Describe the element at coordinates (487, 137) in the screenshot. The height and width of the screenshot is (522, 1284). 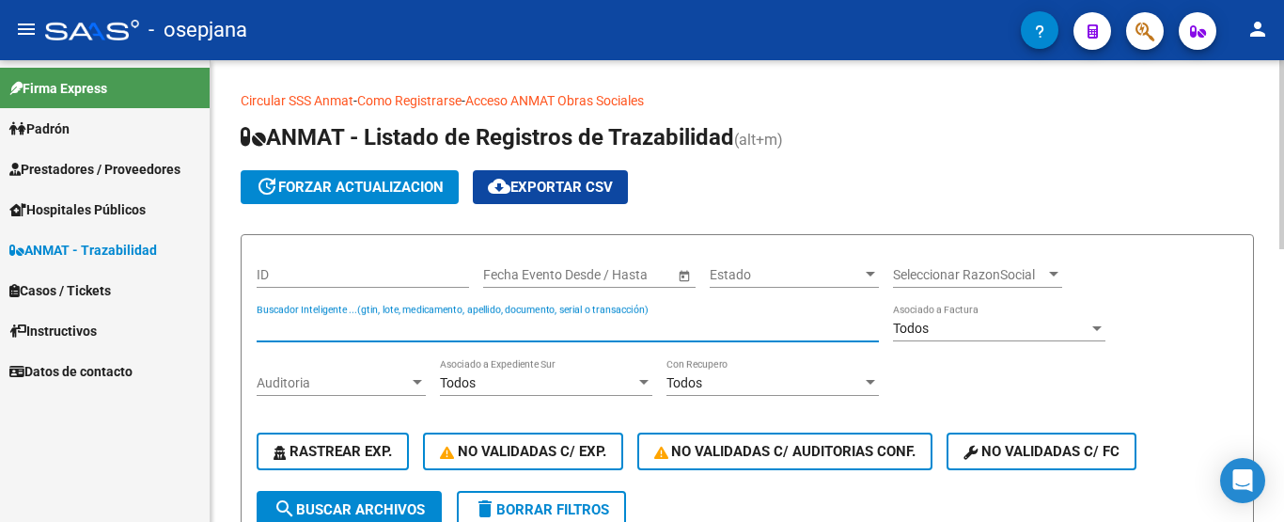
I see `span: ANMAT - Listado de Registros de Trazabilidad` at that location.